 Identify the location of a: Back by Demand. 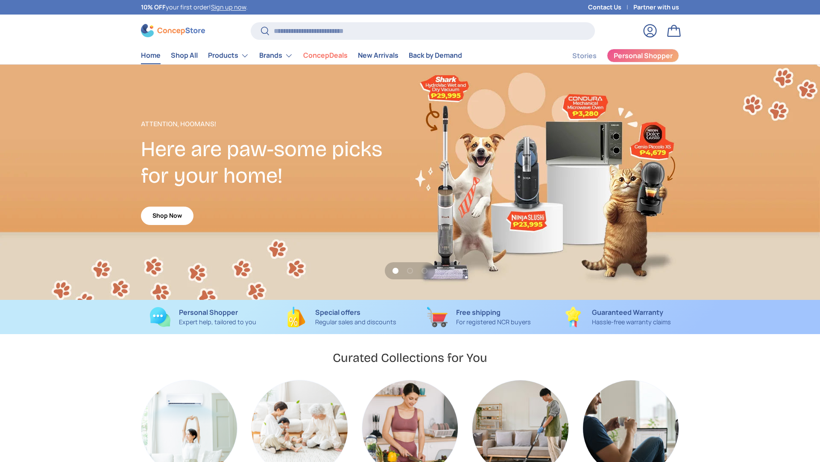
(435, 55).